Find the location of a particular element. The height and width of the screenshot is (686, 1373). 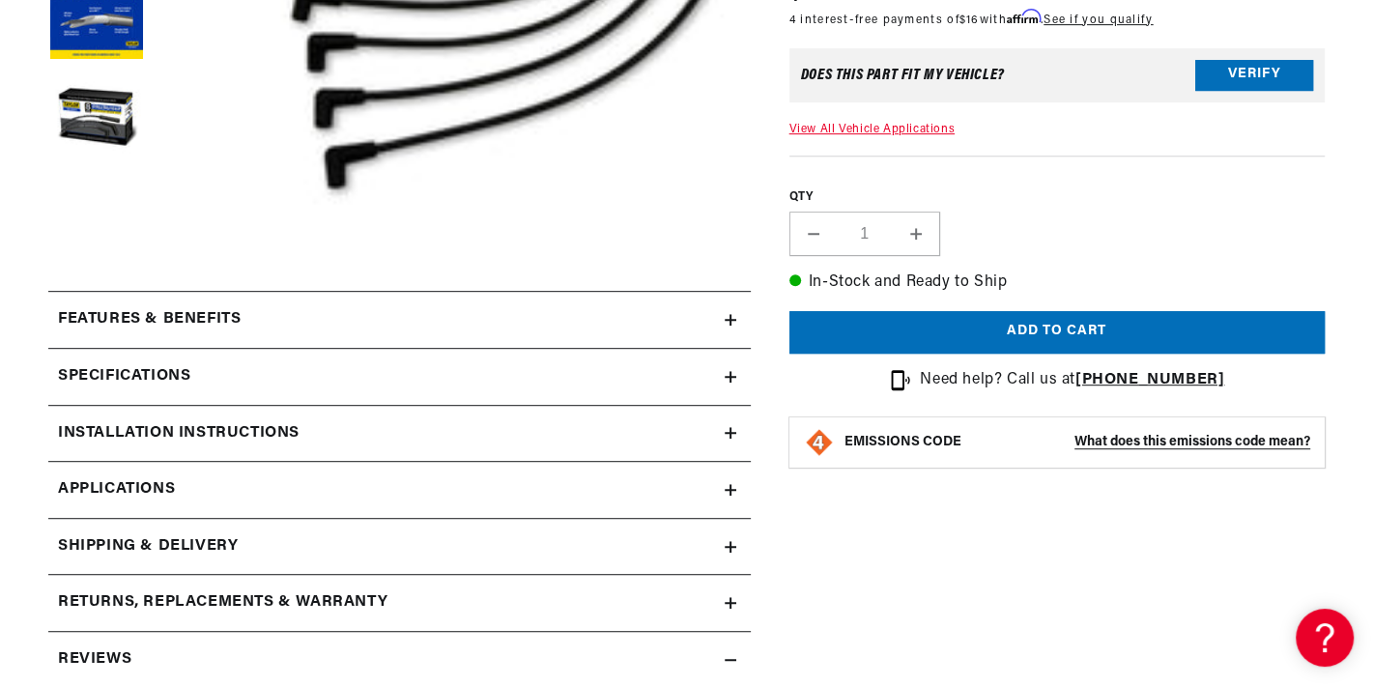

summary: Features & Benefits is located at coordinates (399, 320).